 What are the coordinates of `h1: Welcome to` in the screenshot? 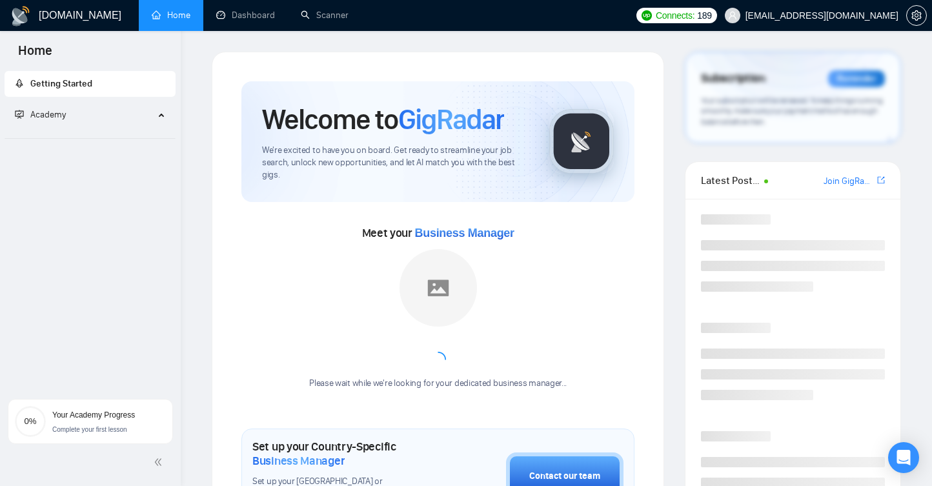 It's located at (383, 119).